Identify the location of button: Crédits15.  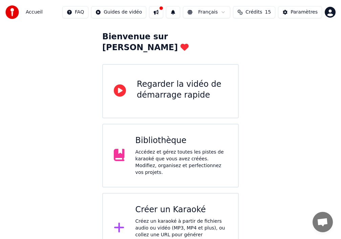
(254, 12).